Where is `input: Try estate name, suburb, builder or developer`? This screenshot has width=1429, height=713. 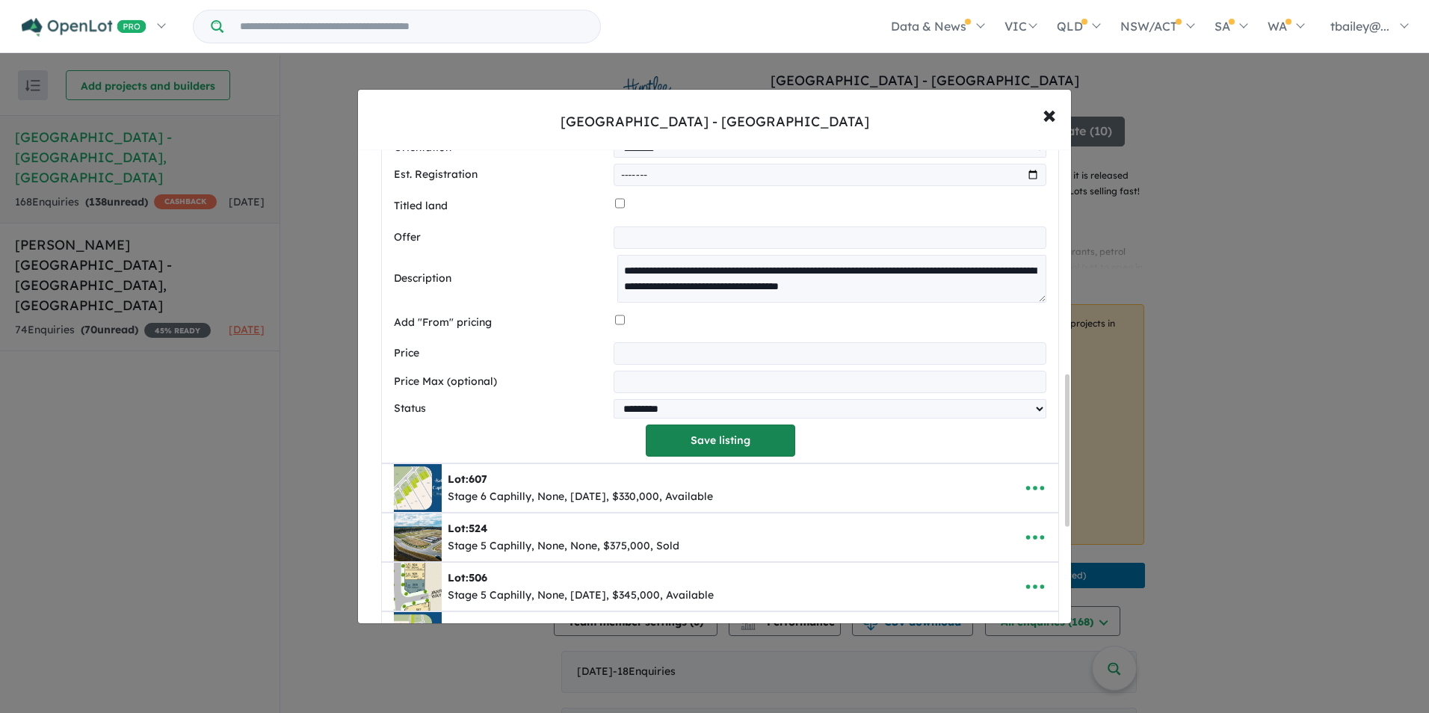
input: Try estate name, suburb, builder or developer is located at coordinates (412, 26).